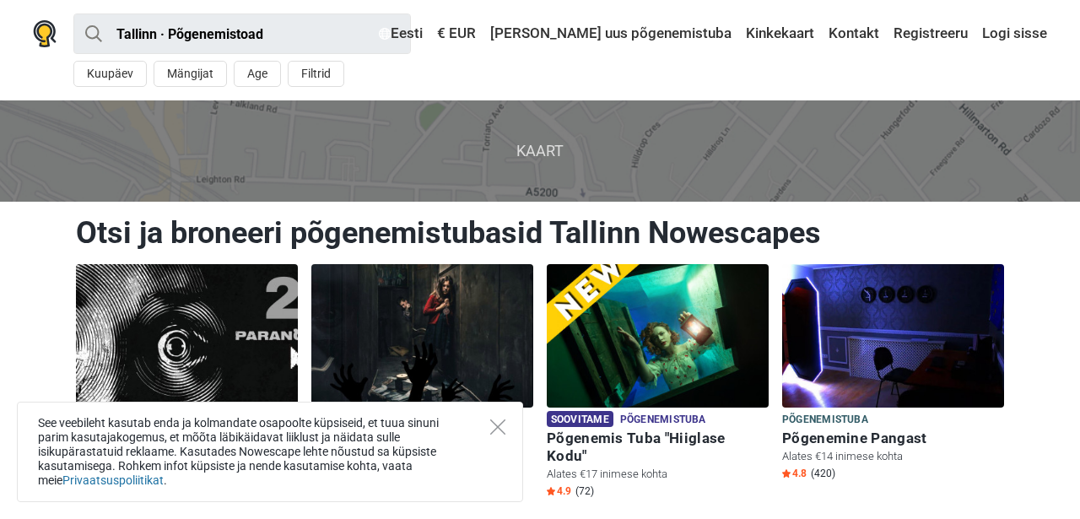 The height and width of the screenshot is (519, 1080). What do you see at coordinates (1012, 34) in the screenshot?
I see `a: Logi sisse` at bounding box center [1012, 34].